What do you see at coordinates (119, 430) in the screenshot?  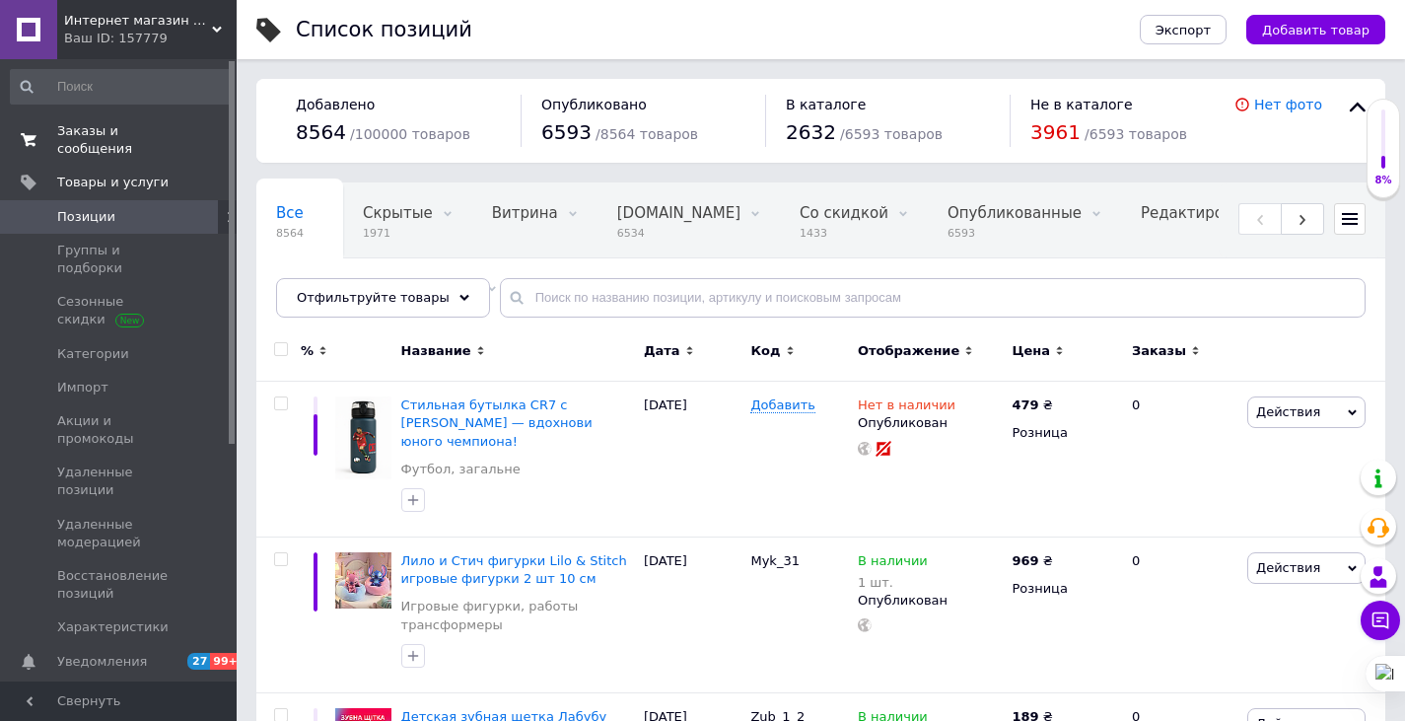 I see `span: Акции и промокоды` at bounding box center [119, 430].